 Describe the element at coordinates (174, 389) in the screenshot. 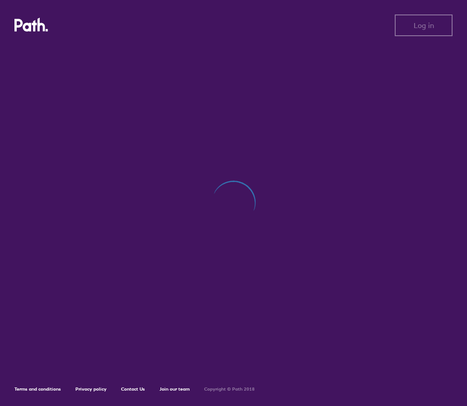

I see `a: Join our team` at that location.